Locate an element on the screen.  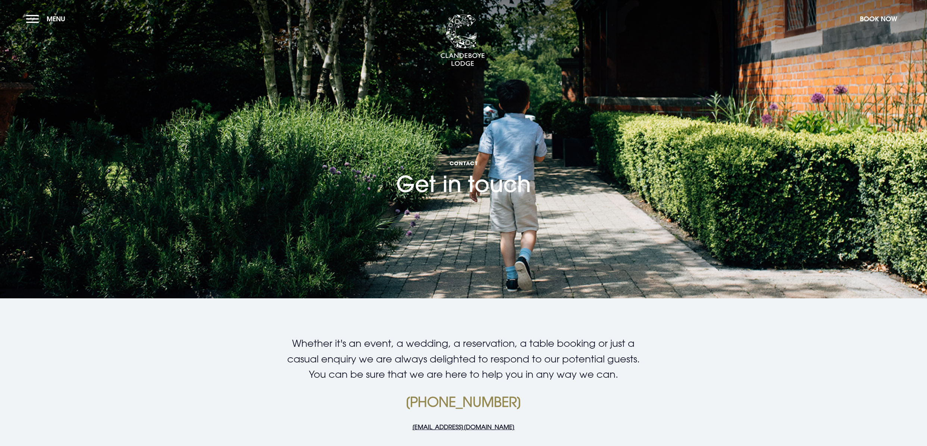
h1: Get in touch is located at coordinates (464, 151).